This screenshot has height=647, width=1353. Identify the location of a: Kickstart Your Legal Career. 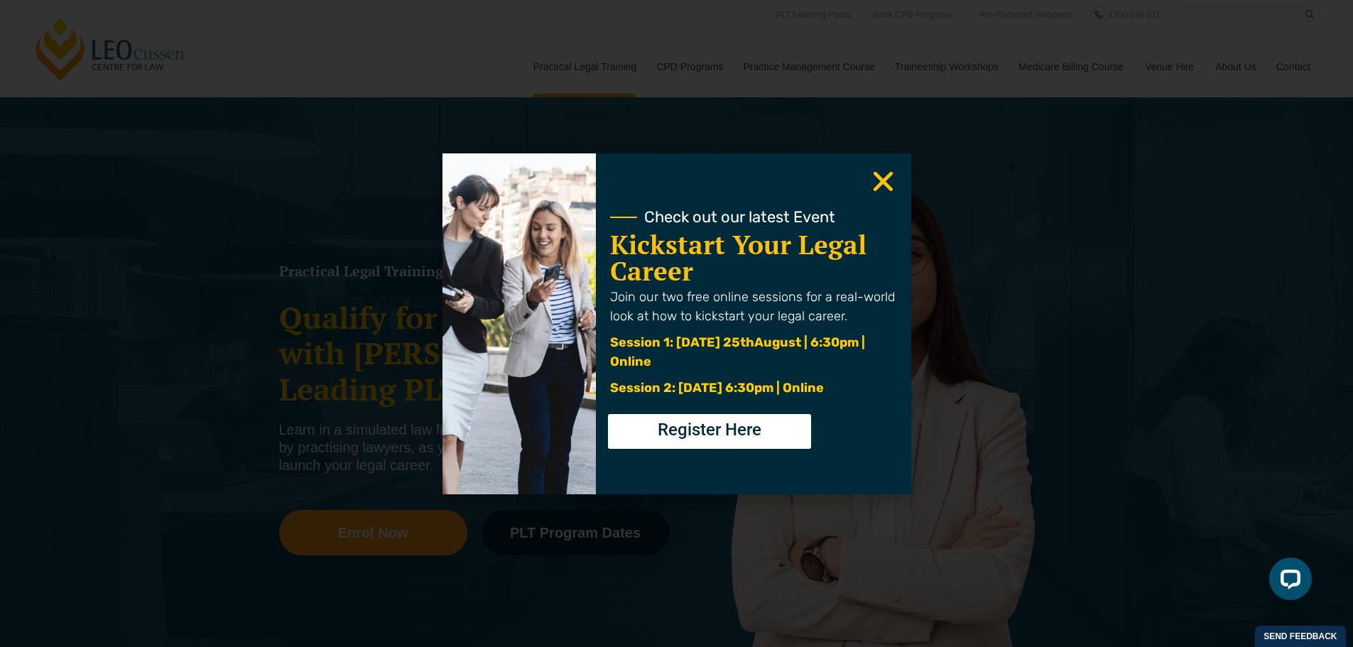
(738, 258).